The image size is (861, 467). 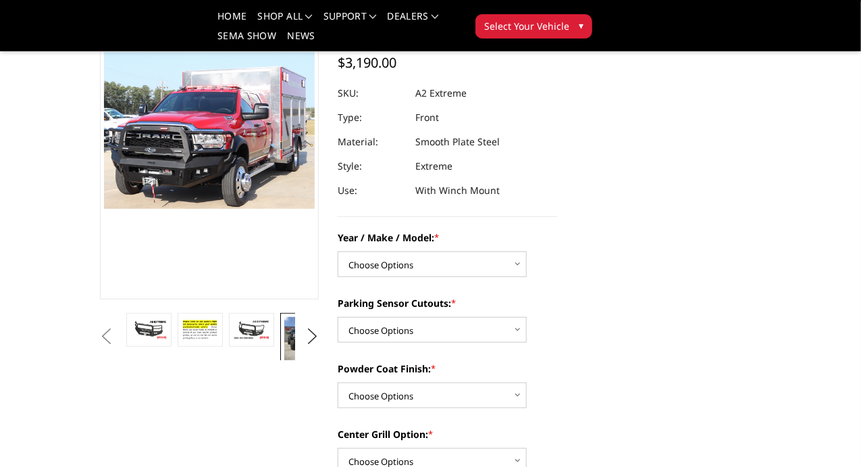 I want to click on a: Support, so click(x=350, y=21).